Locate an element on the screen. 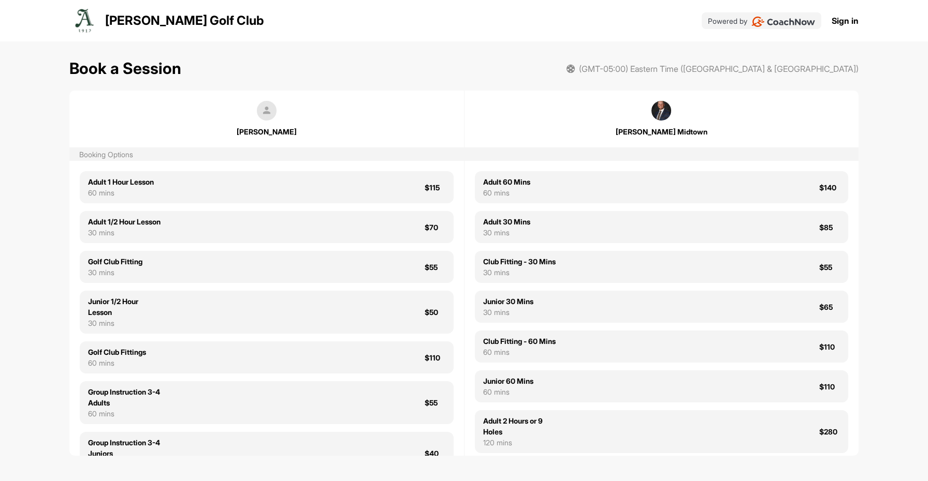 This screenshot has height=481, width=928. div: Golf Club Fitting is located at coordinates (115, 261).